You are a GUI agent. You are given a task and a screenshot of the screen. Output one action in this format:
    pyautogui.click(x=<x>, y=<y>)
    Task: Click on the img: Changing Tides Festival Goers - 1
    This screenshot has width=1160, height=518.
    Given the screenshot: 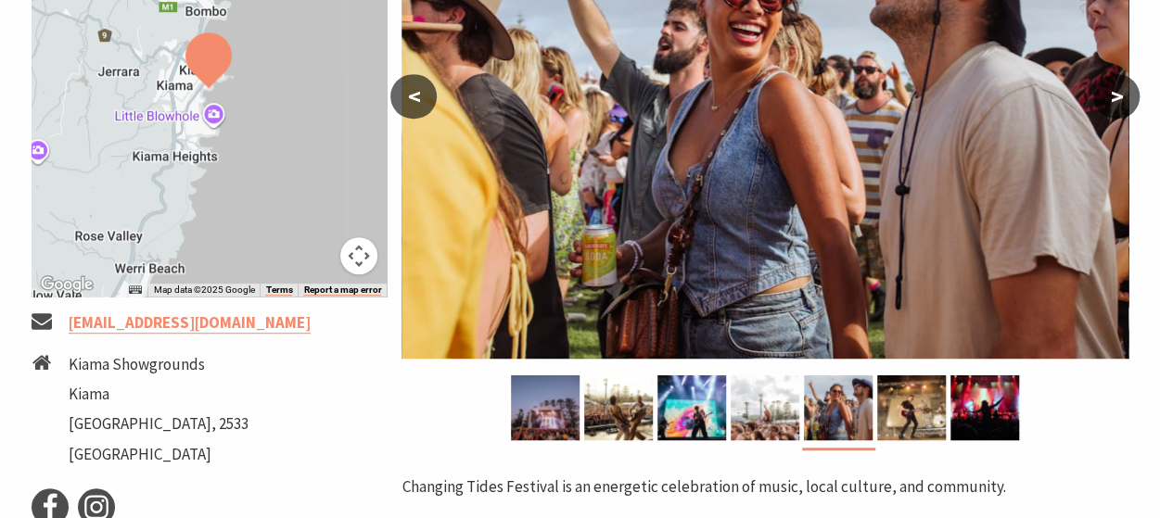 What is the action you would take?
    pyautogui.click(x=765, y=408)
    